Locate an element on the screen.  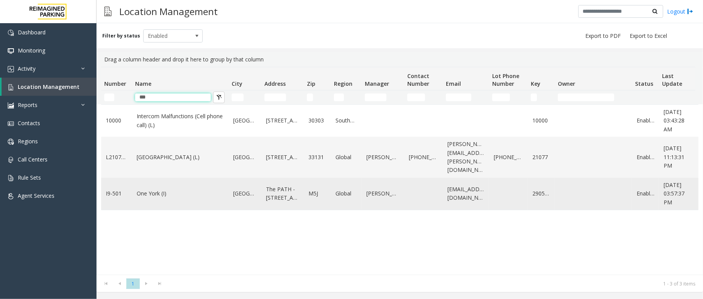
input: Contact Number Filter is located at coordinates (416, 97).